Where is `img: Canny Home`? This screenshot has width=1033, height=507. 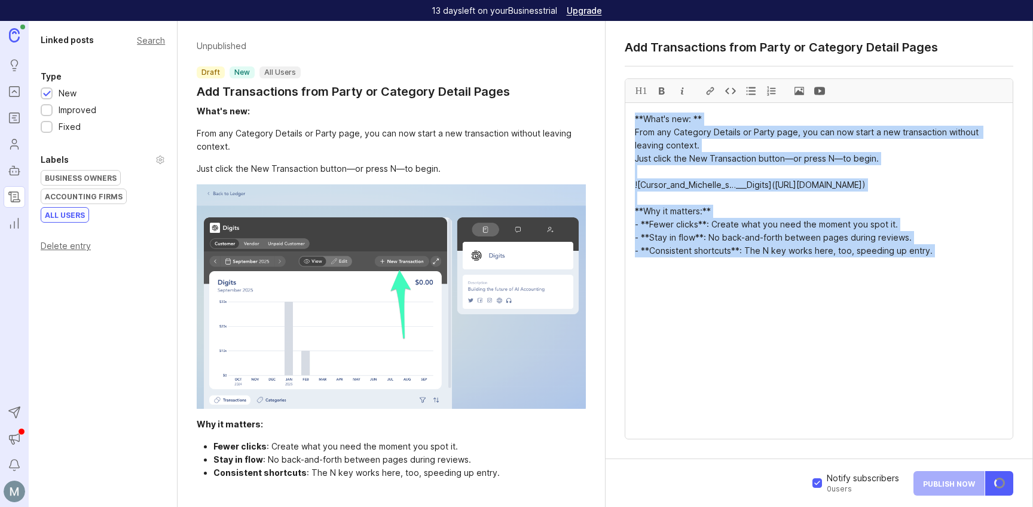
img: Canny Home is located at coordinates (14, 35).